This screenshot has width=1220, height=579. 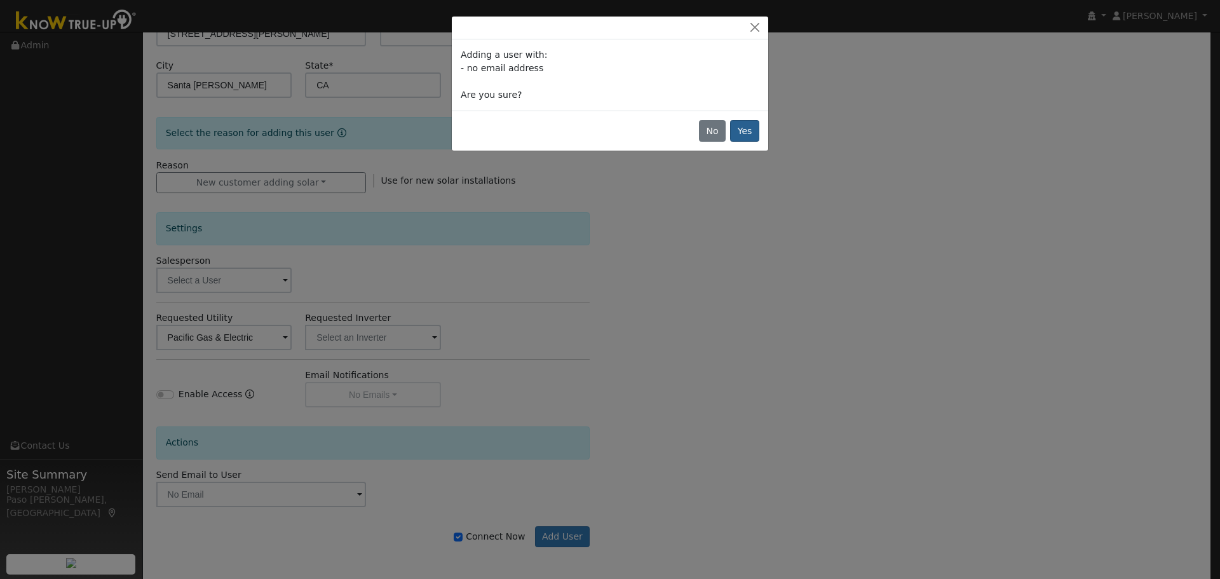 What do you see at coordinates (755, 27) in the screenshot?
I see `button: Close` at bounding box center [755, 27].